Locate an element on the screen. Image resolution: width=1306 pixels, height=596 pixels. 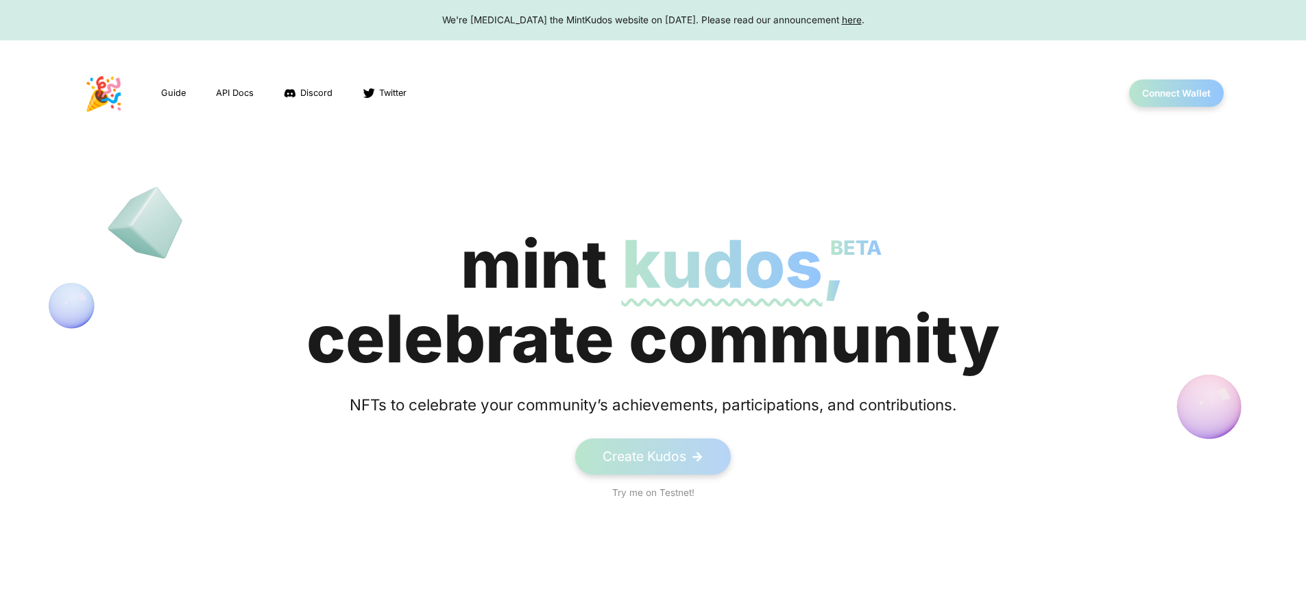
div: NFTs to celebrate your community’s achievements, participations, and contributions. is located at coordinates (653, 405).